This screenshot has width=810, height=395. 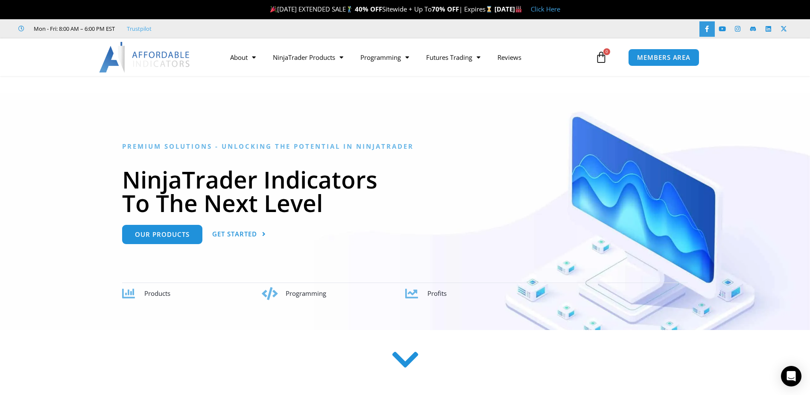 I want to click on strong: 40% OFF, so click(x=368, y=9).